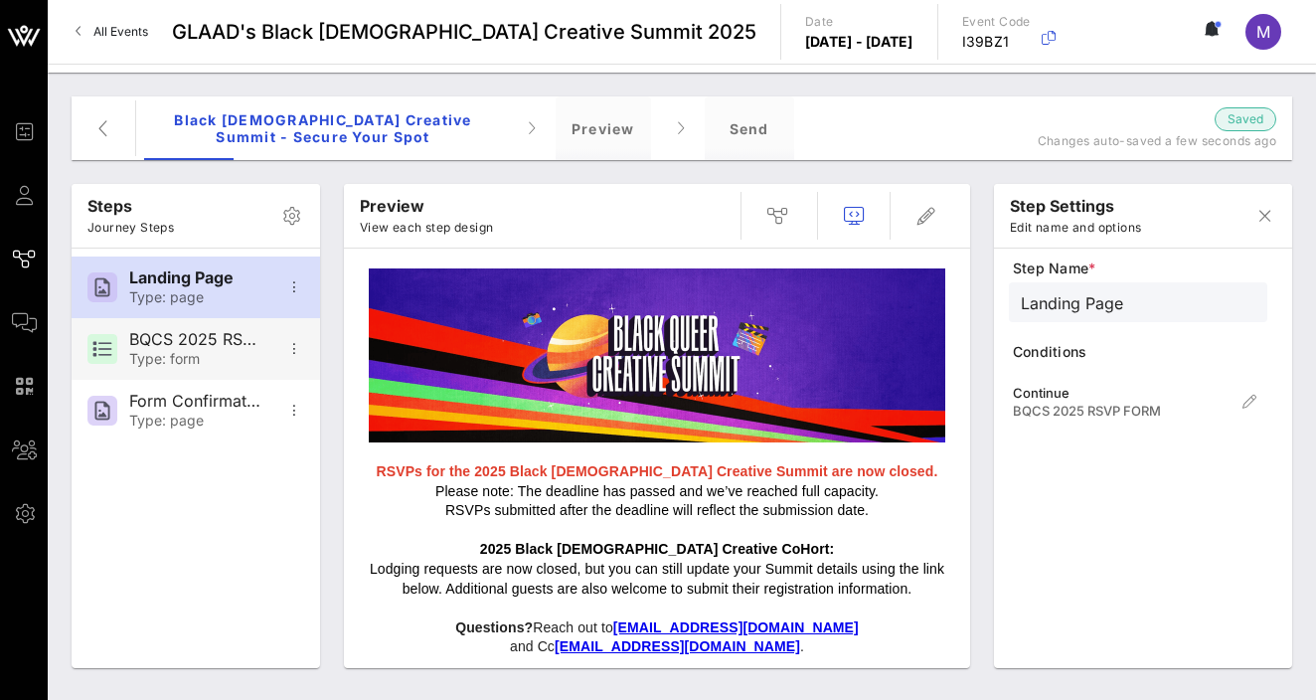 The height and width of the screenshot is (700, 1316). I want to click on strong: Questions?, so click(494, 627).